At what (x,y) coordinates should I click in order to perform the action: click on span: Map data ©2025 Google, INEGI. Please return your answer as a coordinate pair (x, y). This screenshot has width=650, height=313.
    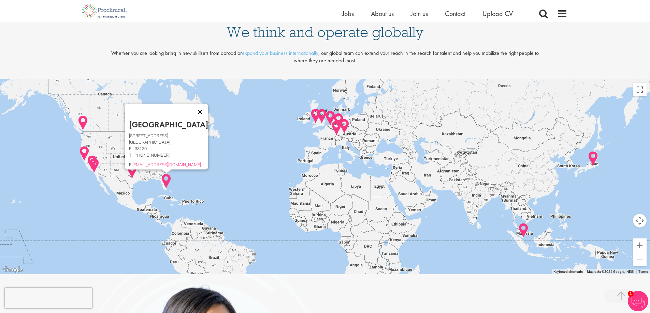
    Looking at the image, I should click on (610, 272).